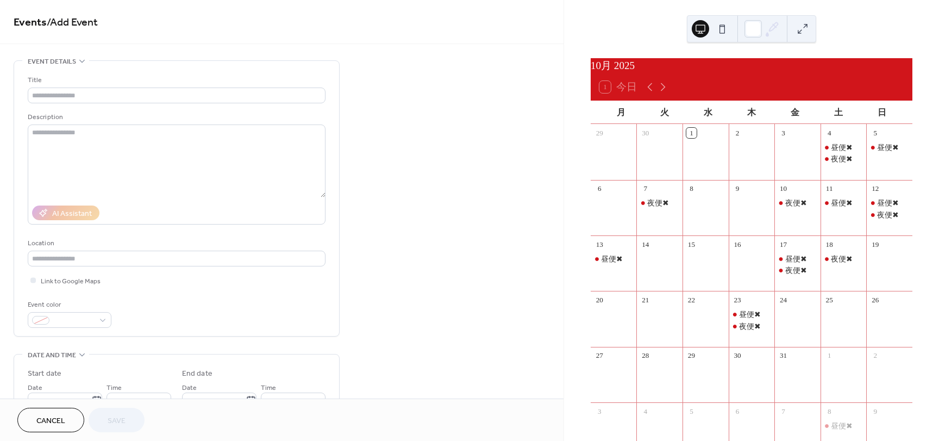  Describe the element at coordinates (708, 112) in the screenshot. I see `div: 水` at that location.